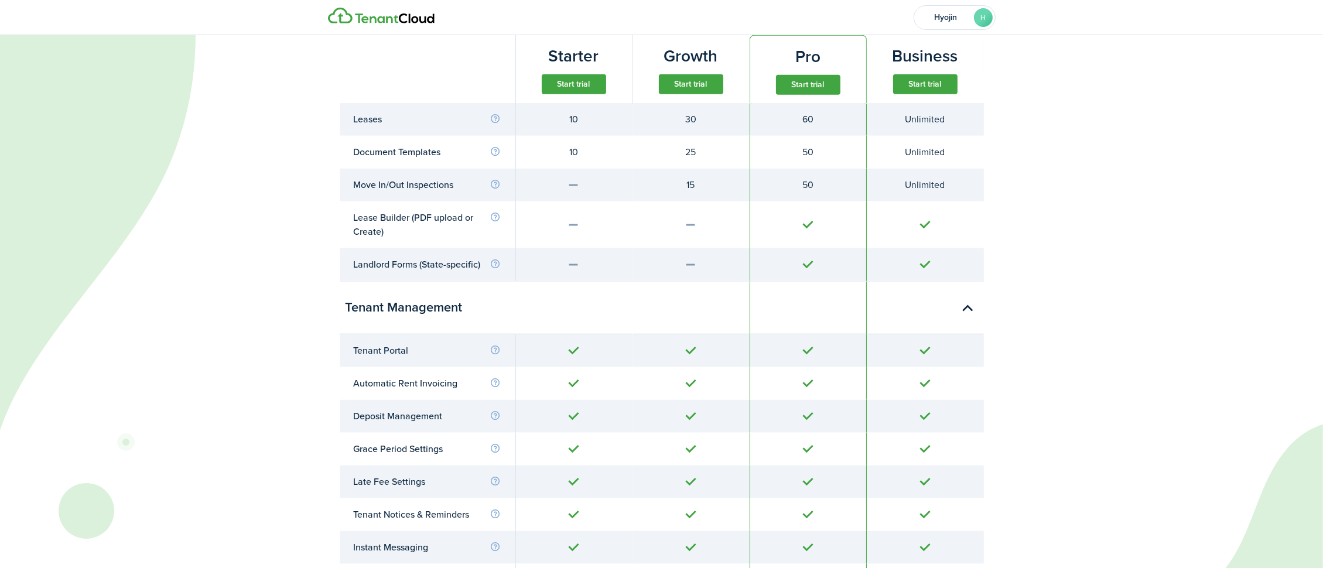  I want to click on div: 15, so click(691, 185).